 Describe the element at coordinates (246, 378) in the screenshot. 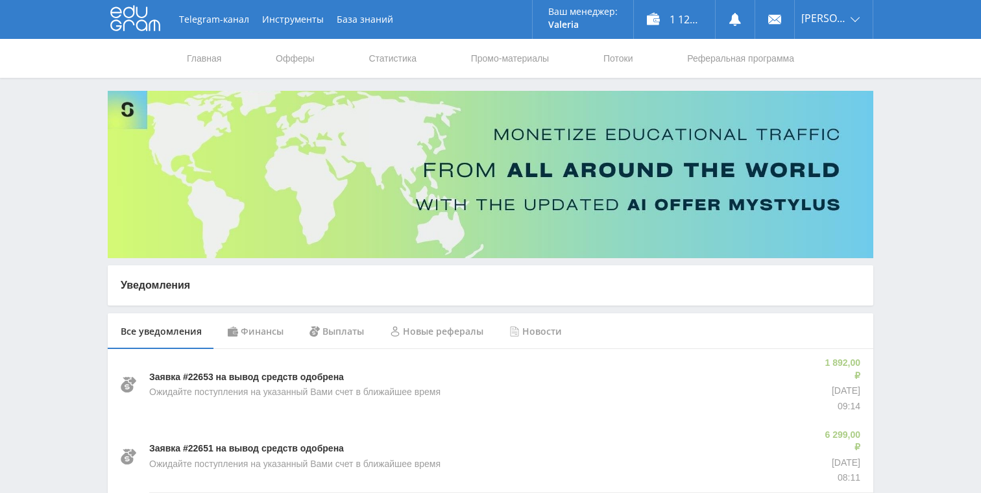

I see `p: Заявка #22653 на вывод средств одобрена` at that location.